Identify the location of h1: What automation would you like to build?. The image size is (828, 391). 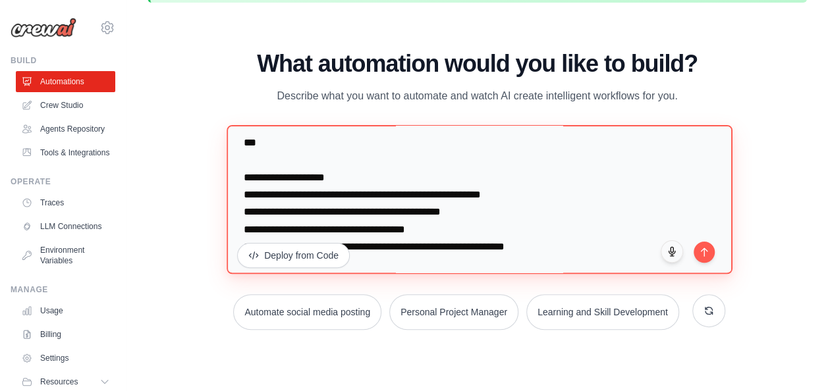
(477, 64).